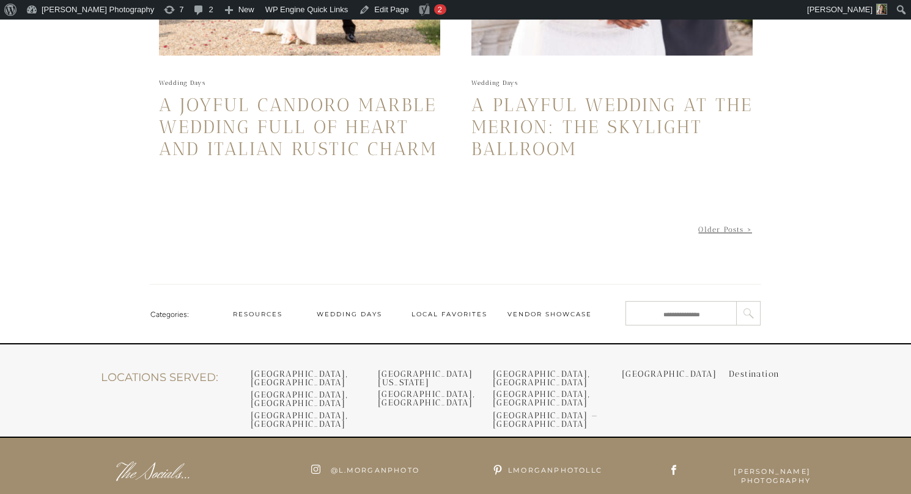  Describe the element at coordinates (439, 9) in the screenshot. I see `span: 2` at that location.